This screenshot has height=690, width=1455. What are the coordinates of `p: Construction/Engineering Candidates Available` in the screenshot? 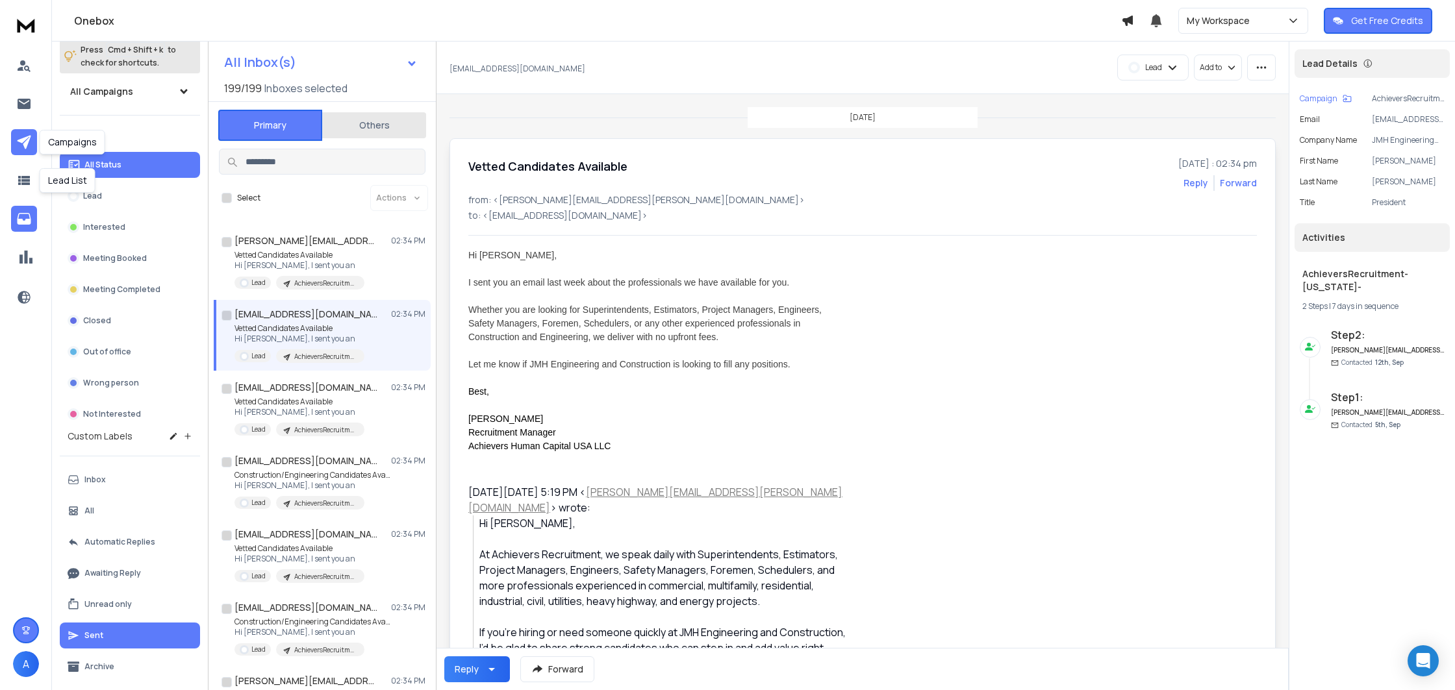 It's located at (312, 622).